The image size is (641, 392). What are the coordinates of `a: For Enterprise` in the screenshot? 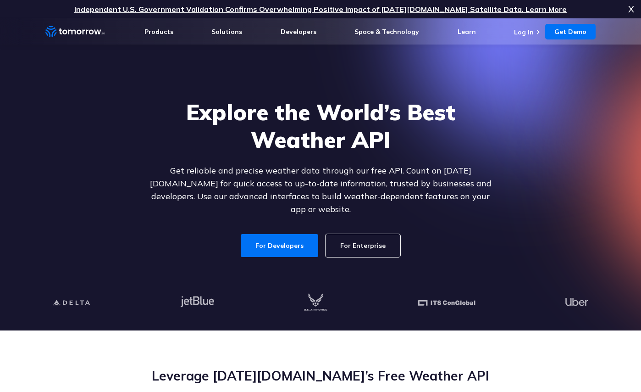 It's located at (363, 245).